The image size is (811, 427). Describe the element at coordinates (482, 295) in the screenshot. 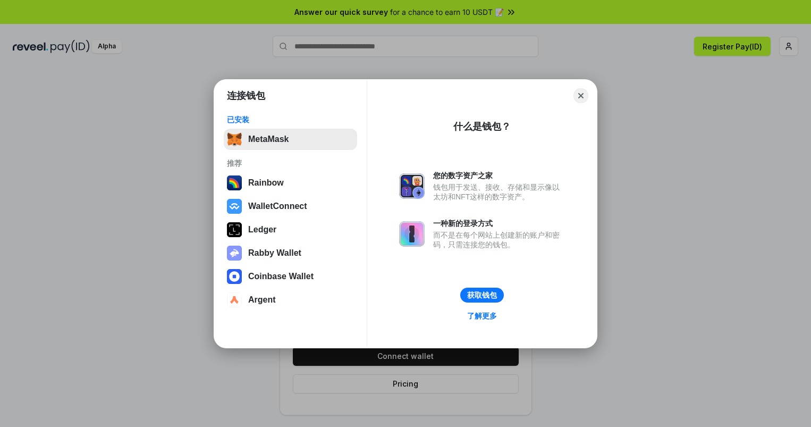

I see `button: 获取钱包` at that location.